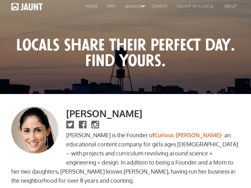 The image size is (251, 188). I want to click on a: search, so click(158, 8).